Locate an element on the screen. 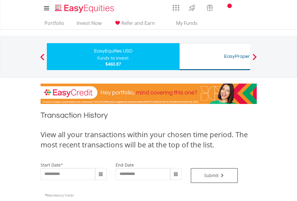 This screenshot has width=297, height=201. span: Mandatory Fields is located at coordinates (59, 195).